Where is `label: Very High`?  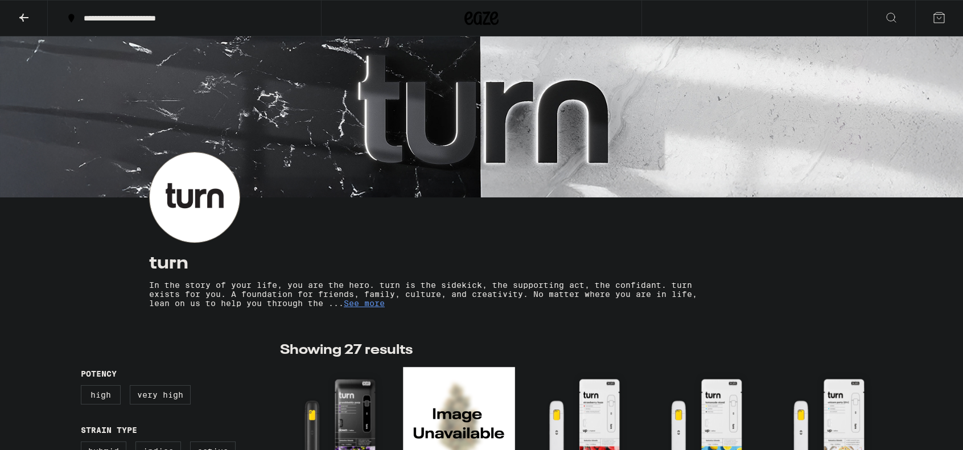 label: Very High is located at coordinates (160, 395).